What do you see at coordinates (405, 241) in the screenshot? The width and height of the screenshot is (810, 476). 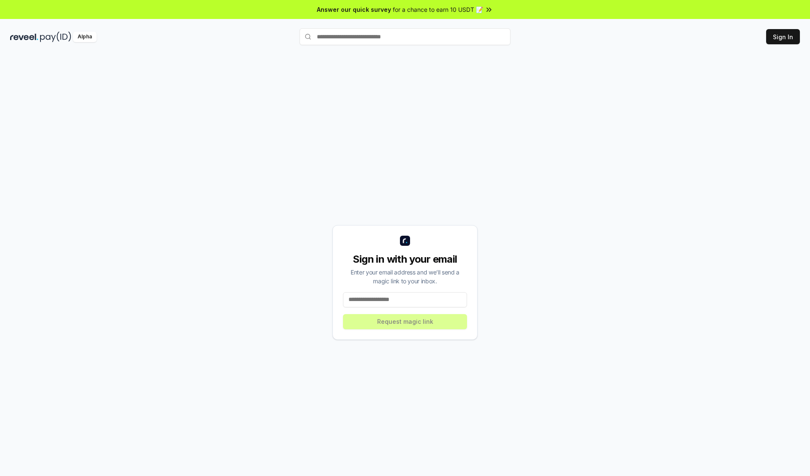 I see `img: logo_small` at bounding box center [405, 241].